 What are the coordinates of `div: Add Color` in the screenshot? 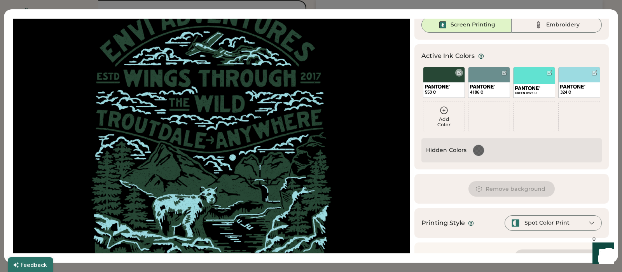 It's located at (444, 122).